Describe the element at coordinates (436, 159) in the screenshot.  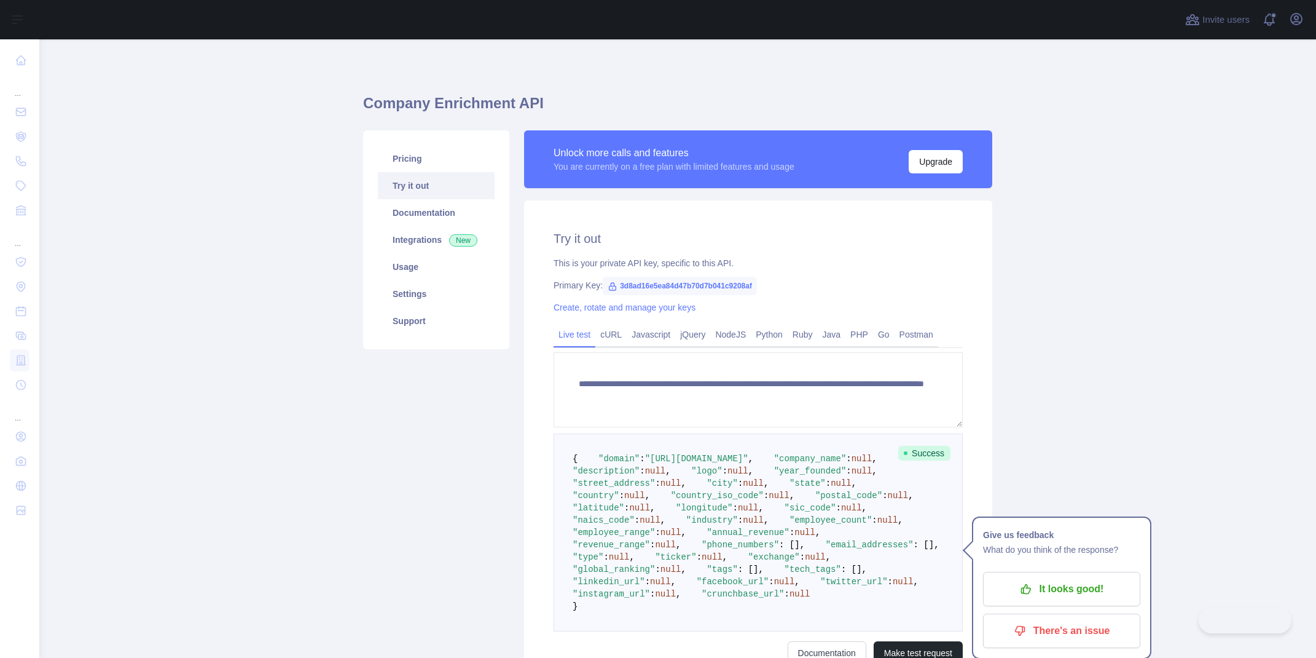
I see `a: Pricing` at that location.